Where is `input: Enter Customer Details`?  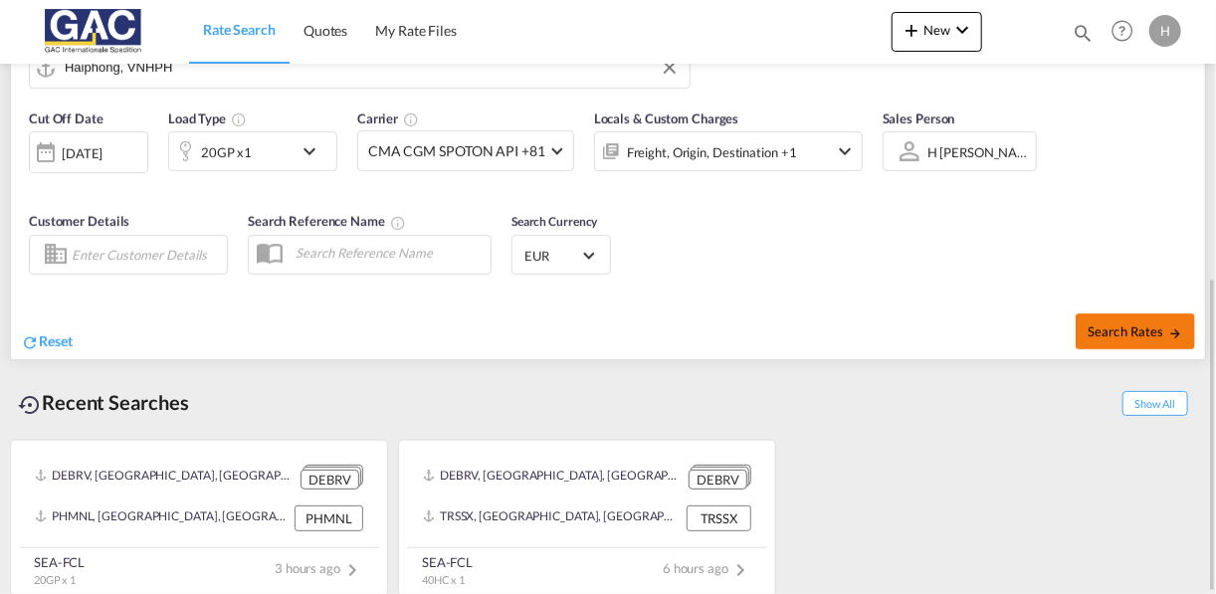
input: Enter Customer Details is located at coordinates (146, 255).